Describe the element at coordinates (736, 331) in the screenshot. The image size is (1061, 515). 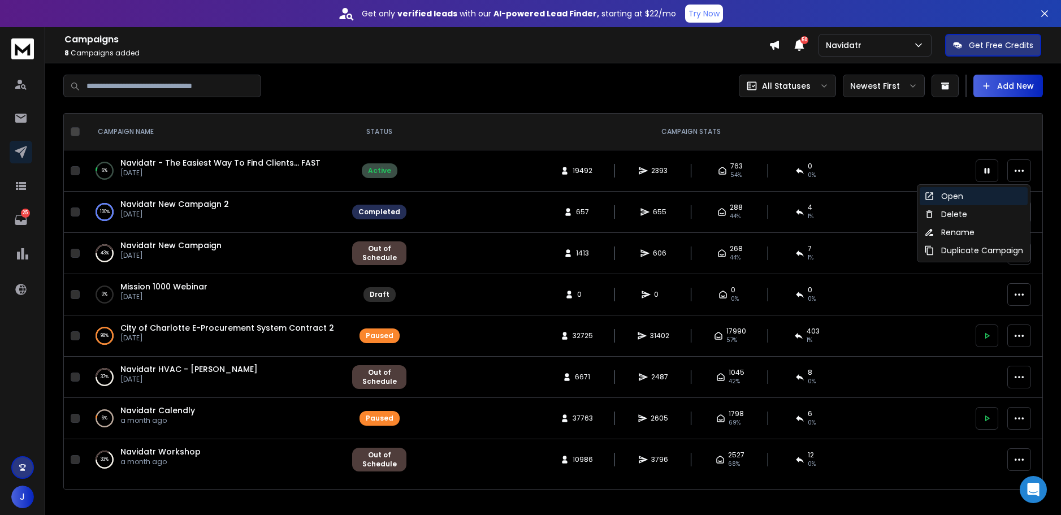
I see `span: 17990` at that location.